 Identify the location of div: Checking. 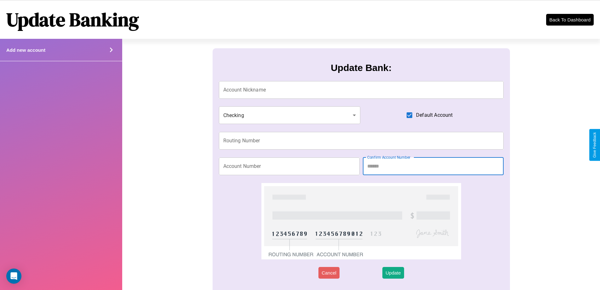
(290, 115).